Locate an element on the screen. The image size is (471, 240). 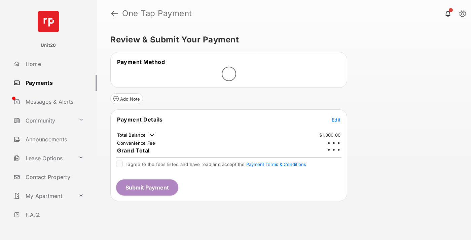
a: Payments is located at coordinates (54, 83).